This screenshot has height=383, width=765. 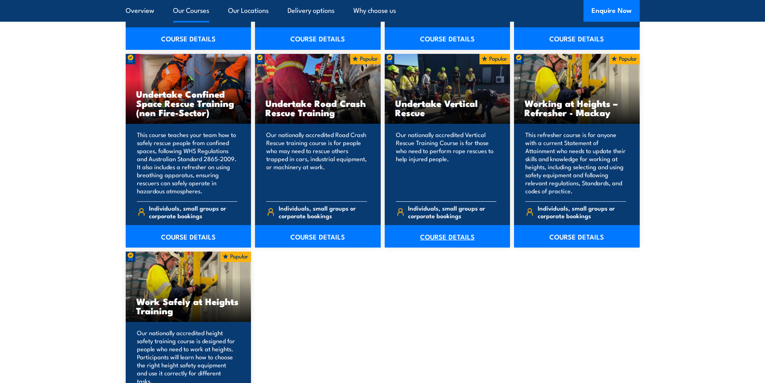 What do you see at coordinates (448, 108) in the screenshot?
I see `h3: Undertake Vertical Rescue` at bounding box center [448, 108].